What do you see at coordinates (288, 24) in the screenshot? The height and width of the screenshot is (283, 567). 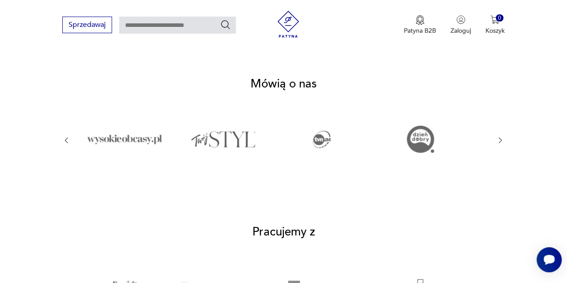 I see `img: Patyna - sklep z meblami i dekoracjami vintage` at bounding box center [288, 24].